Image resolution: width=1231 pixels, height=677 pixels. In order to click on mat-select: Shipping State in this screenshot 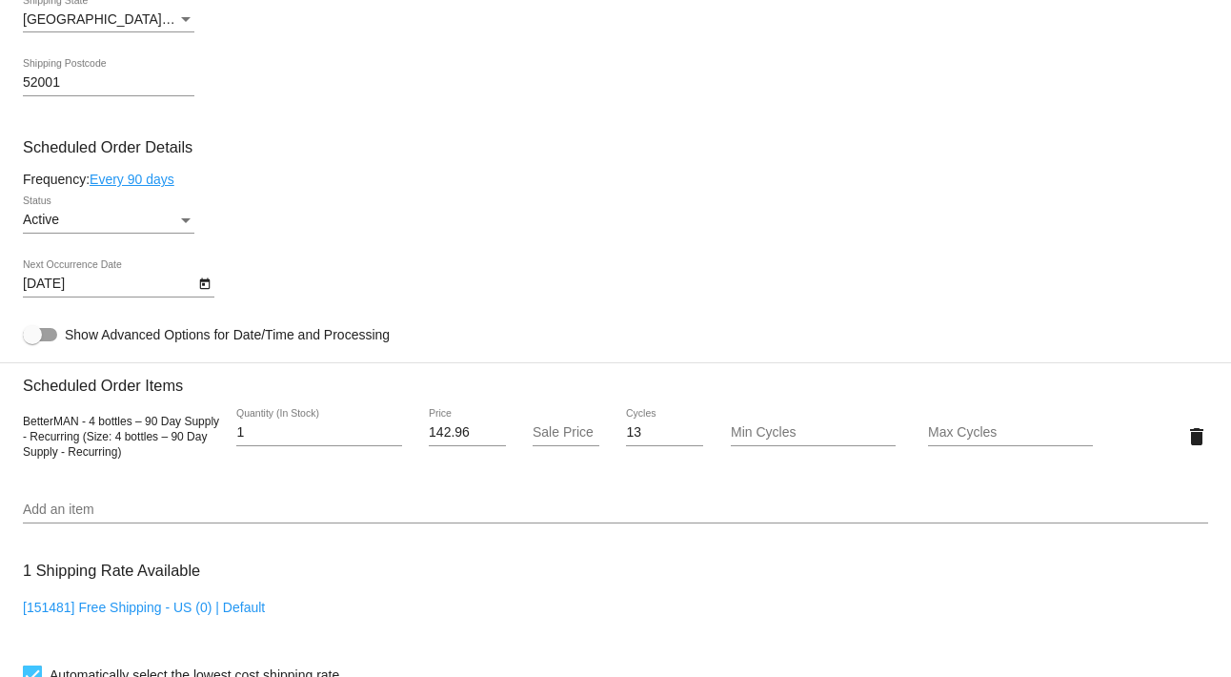, I will do `click(109, 20)`.